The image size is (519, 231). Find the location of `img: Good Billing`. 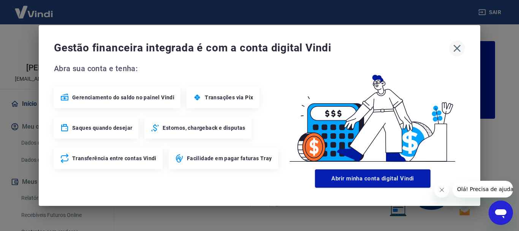

img: Good Billing is located at coordinates (373, 114).